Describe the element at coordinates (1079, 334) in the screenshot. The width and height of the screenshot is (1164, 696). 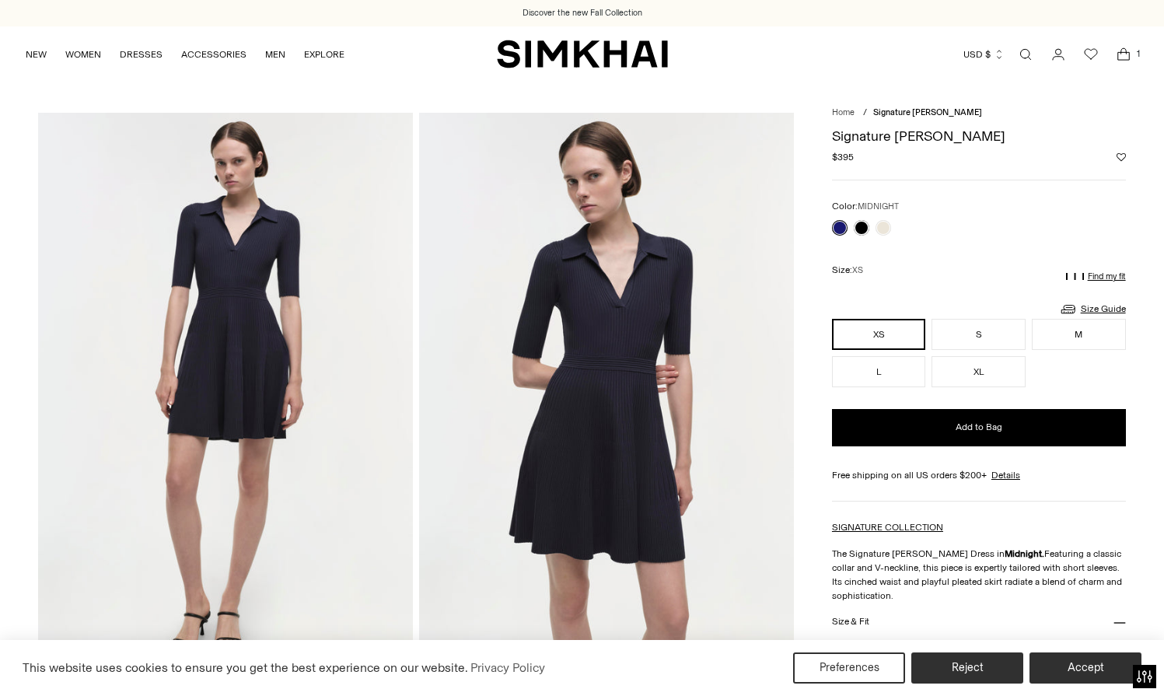
I see `button: M` at that location.